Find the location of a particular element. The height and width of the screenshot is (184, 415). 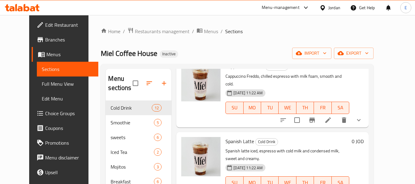

button: SU is located at coordinates (234, 108).